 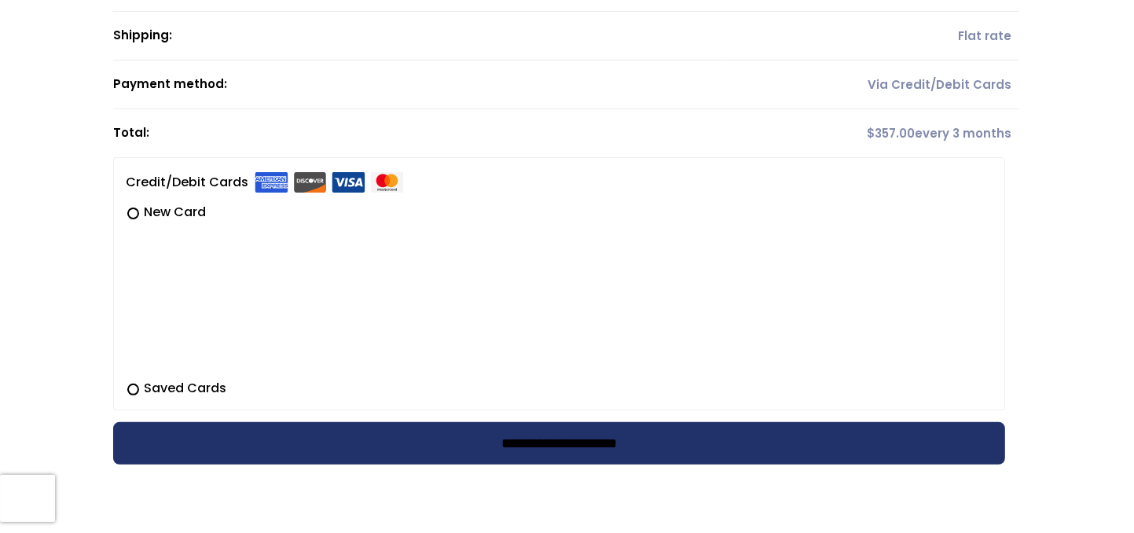 I want to click on label: Saved Cards, so click(x=559, y=388).